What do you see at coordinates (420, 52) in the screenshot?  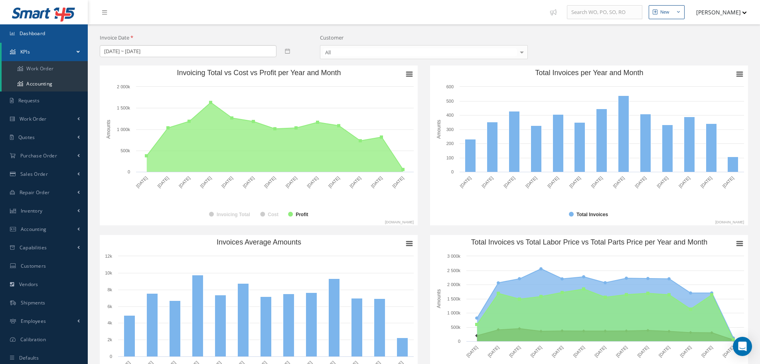 I see `span: All` at bounding box center [420, 52].